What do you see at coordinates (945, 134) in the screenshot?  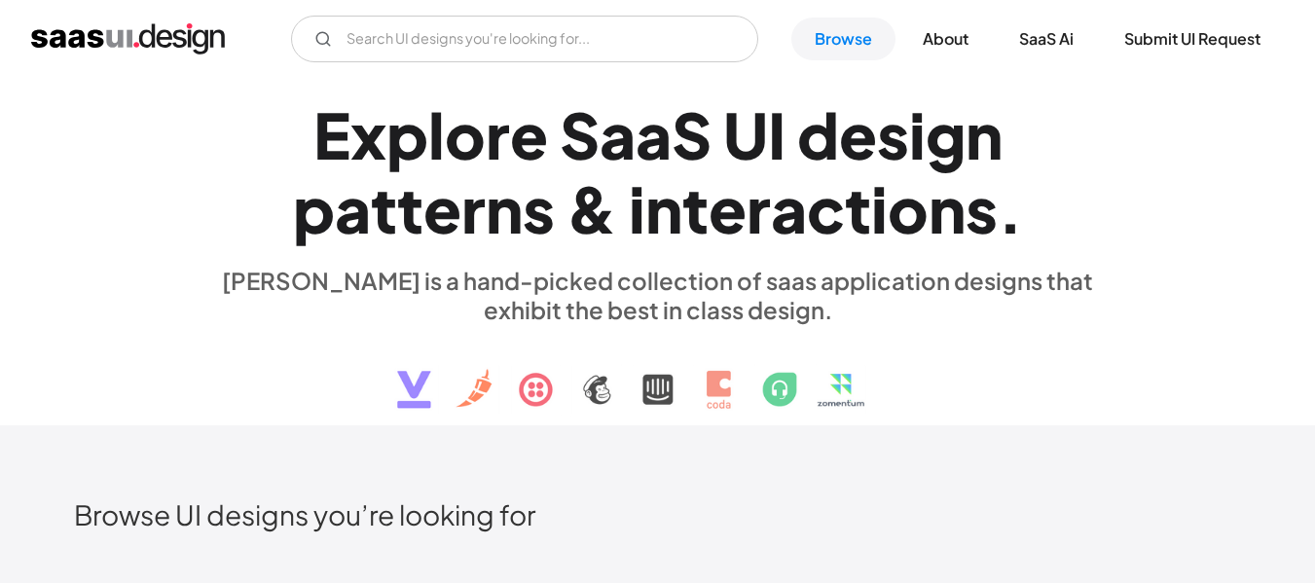 I see `div: g` at bounding box center [945, 134].